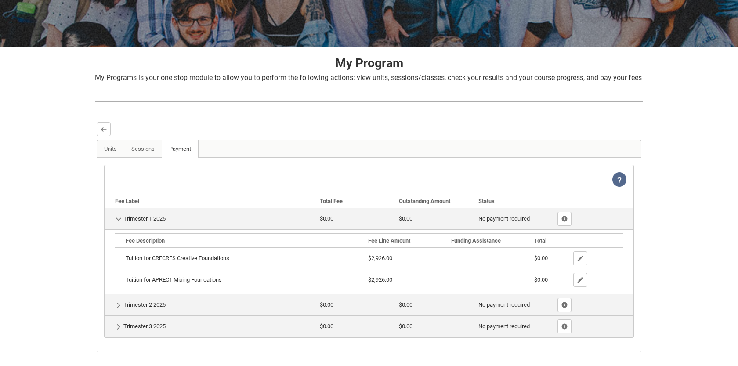 The width and height of the screenshot is (738, 366). What do you see at coordinates (620, 179) in the screenshot?
I see `span: View Help` at bounding box center [620, 179].